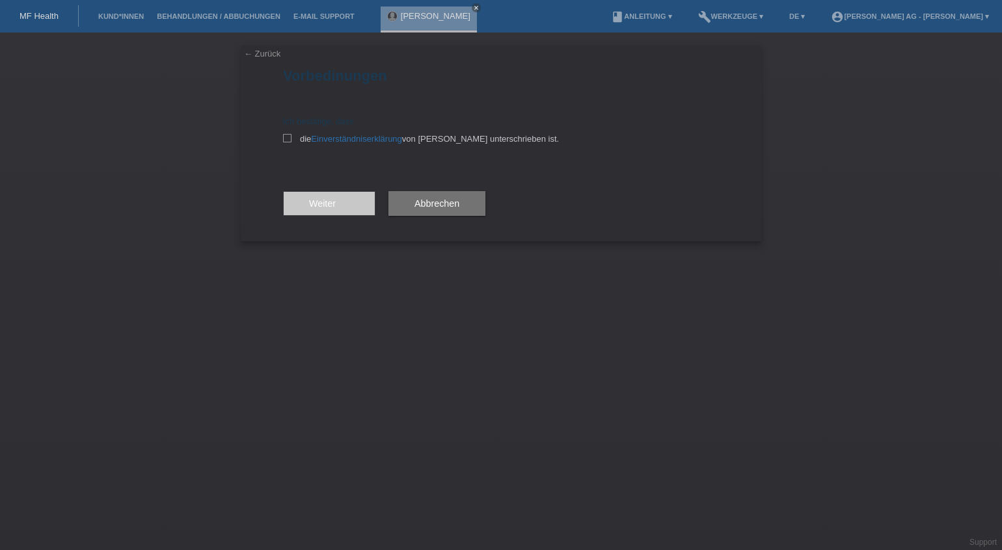 Image resolution: width=1002 pixels, height=550 pixels. Describe the element at coordinates (329, 204) in the screenshot. I see `span: Weiter` at that location.